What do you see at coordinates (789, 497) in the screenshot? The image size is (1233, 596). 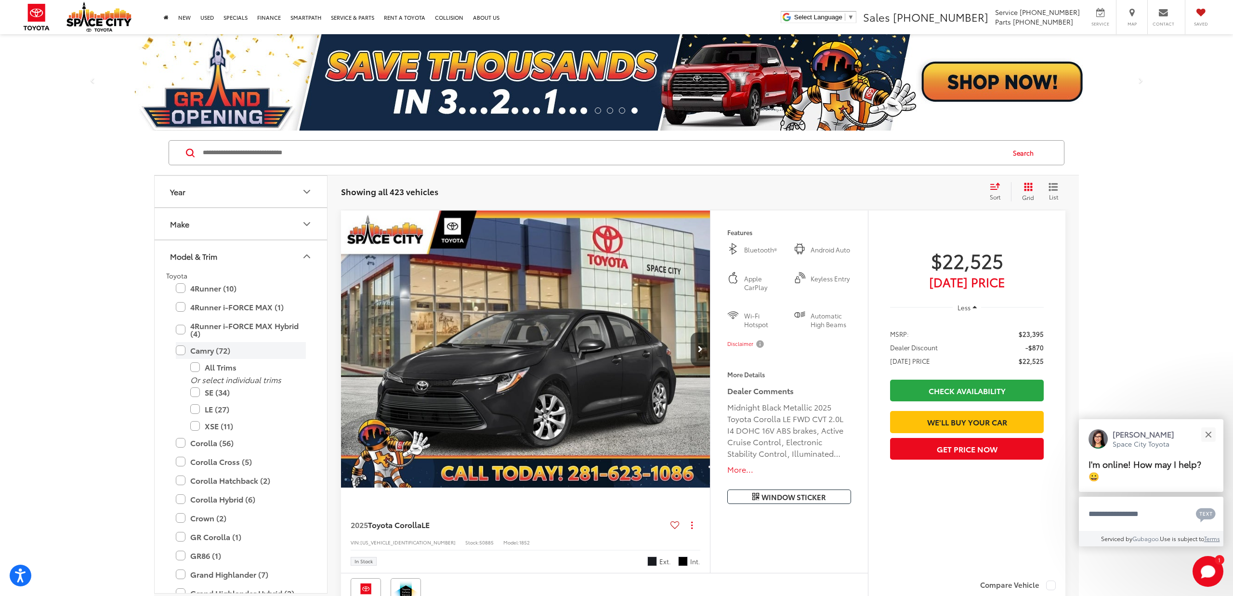 I see `button: Window Sticker` at bounding box center [789, 497].